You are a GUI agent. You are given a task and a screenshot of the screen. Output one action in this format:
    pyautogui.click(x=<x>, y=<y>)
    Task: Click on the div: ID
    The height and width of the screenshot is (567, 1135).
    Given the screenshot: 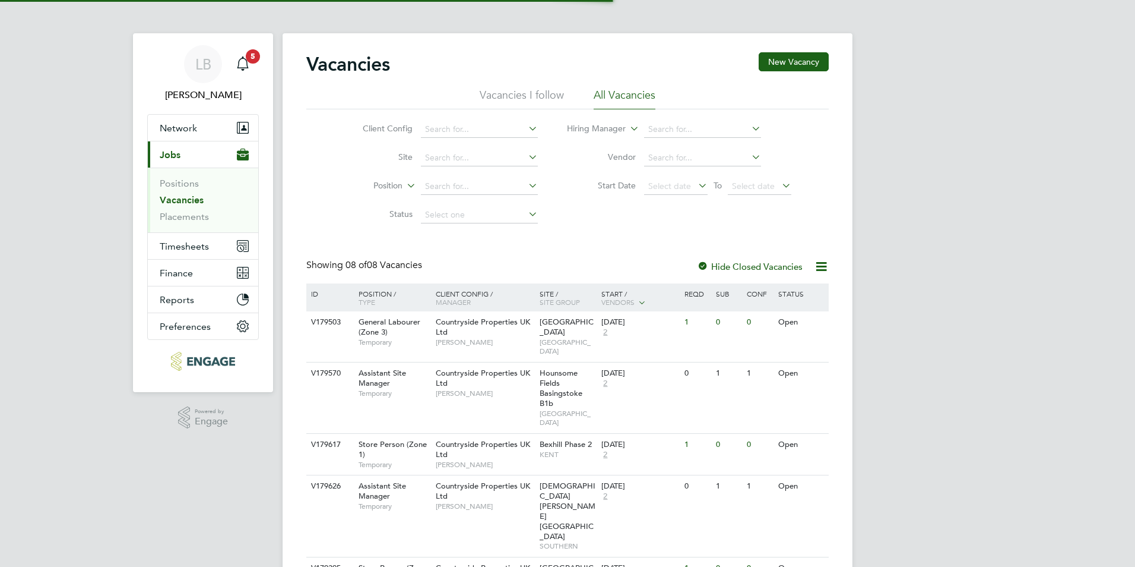 What is the action you would take?
    pyautogui.click(x=329, y=293)
    